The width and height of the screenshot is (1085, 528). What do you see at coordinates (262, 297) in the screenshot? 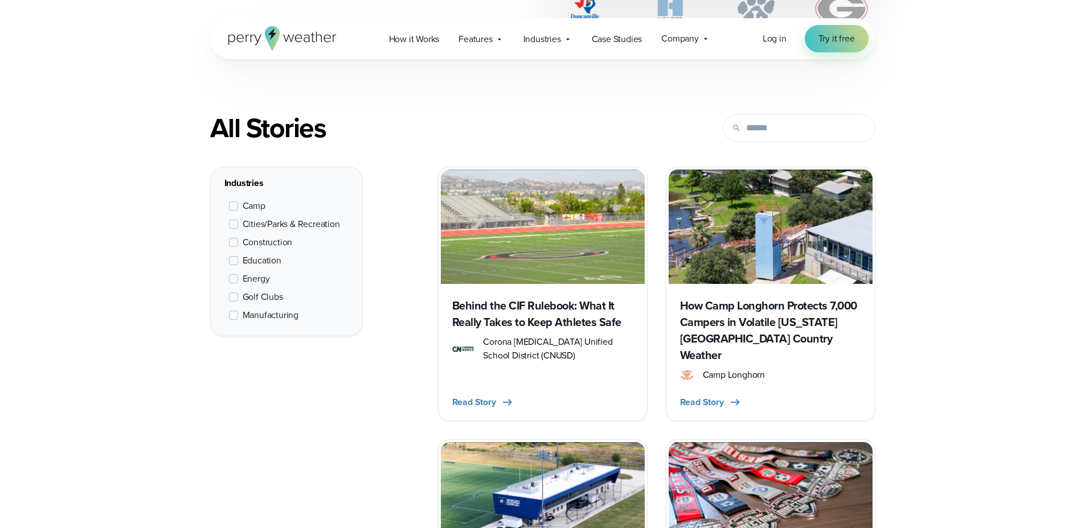
I see `span: Golf Clubs` at bounding box center [262, 297].